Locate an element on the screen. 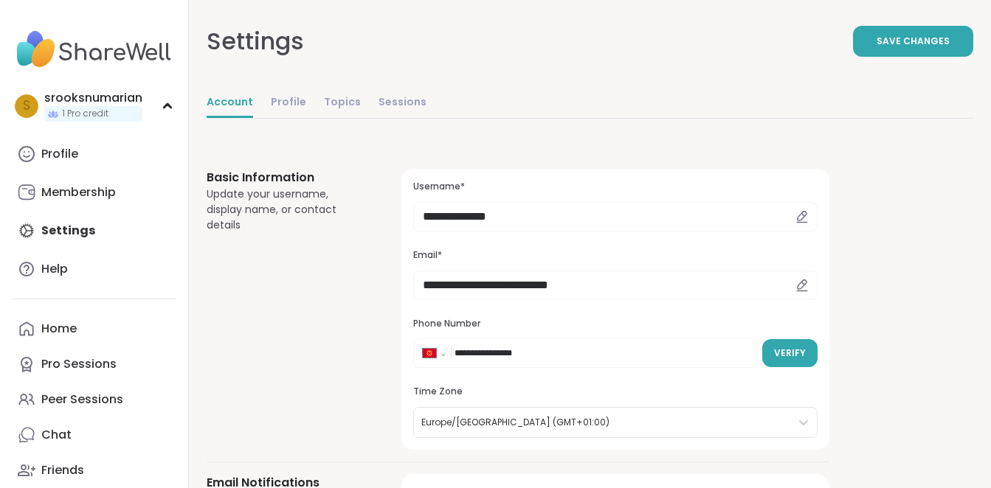 The height and width of the screenshot is (488, 991). div: Settings is located at coordinates (255, 41).